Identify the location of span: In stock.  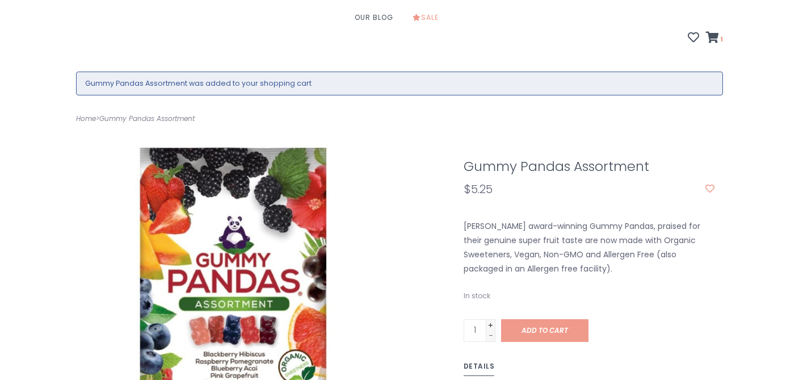
(477, 295).